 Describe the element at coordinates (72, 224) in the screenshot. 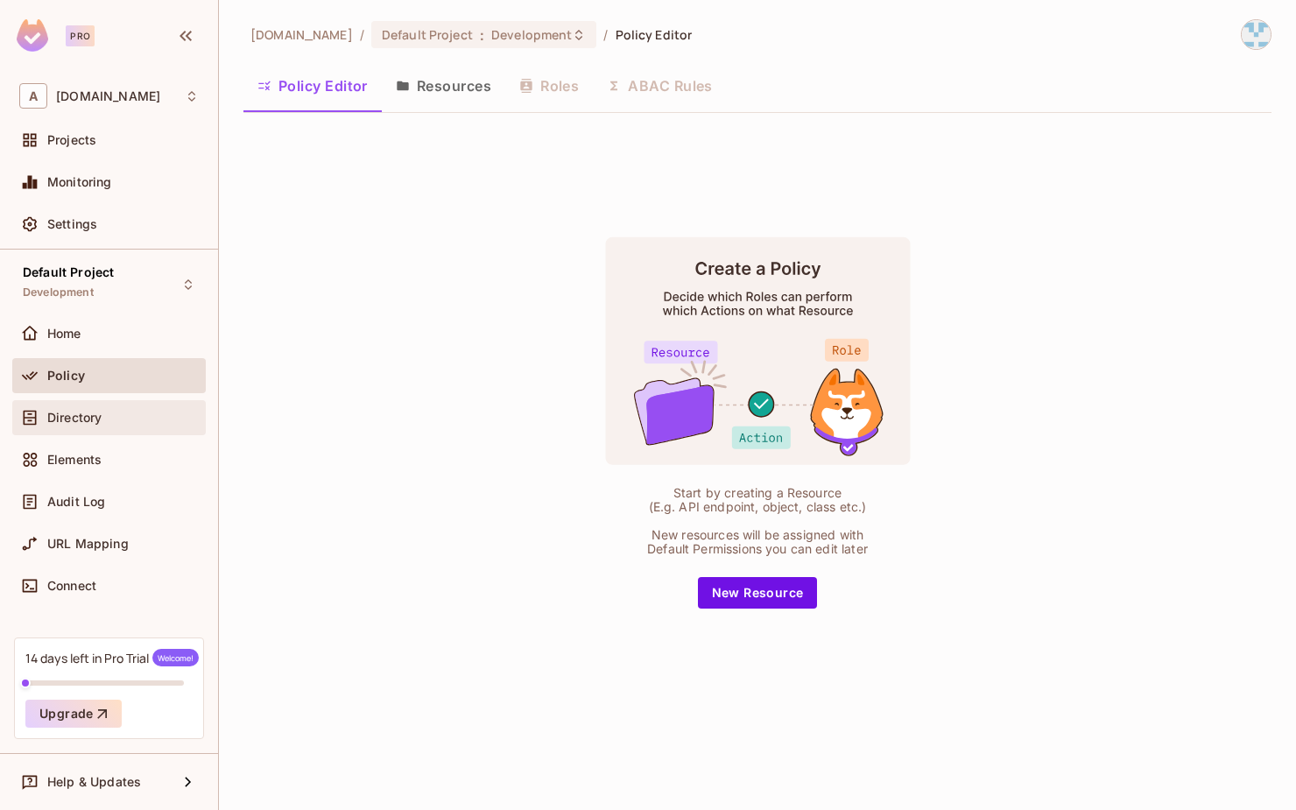

I see `span: Settings` at that location.